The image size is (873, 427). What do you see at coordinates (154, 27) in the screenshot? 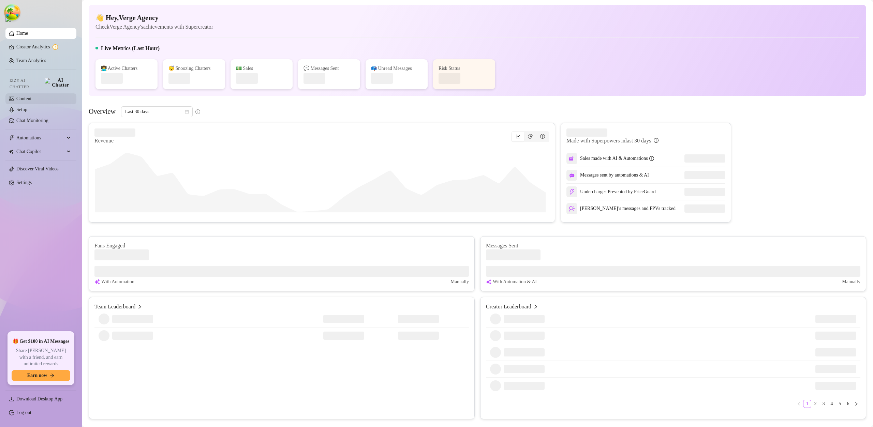
I see `article: Check Verge Agency's achievements with Supercreator` at bounding box center [154, 27].